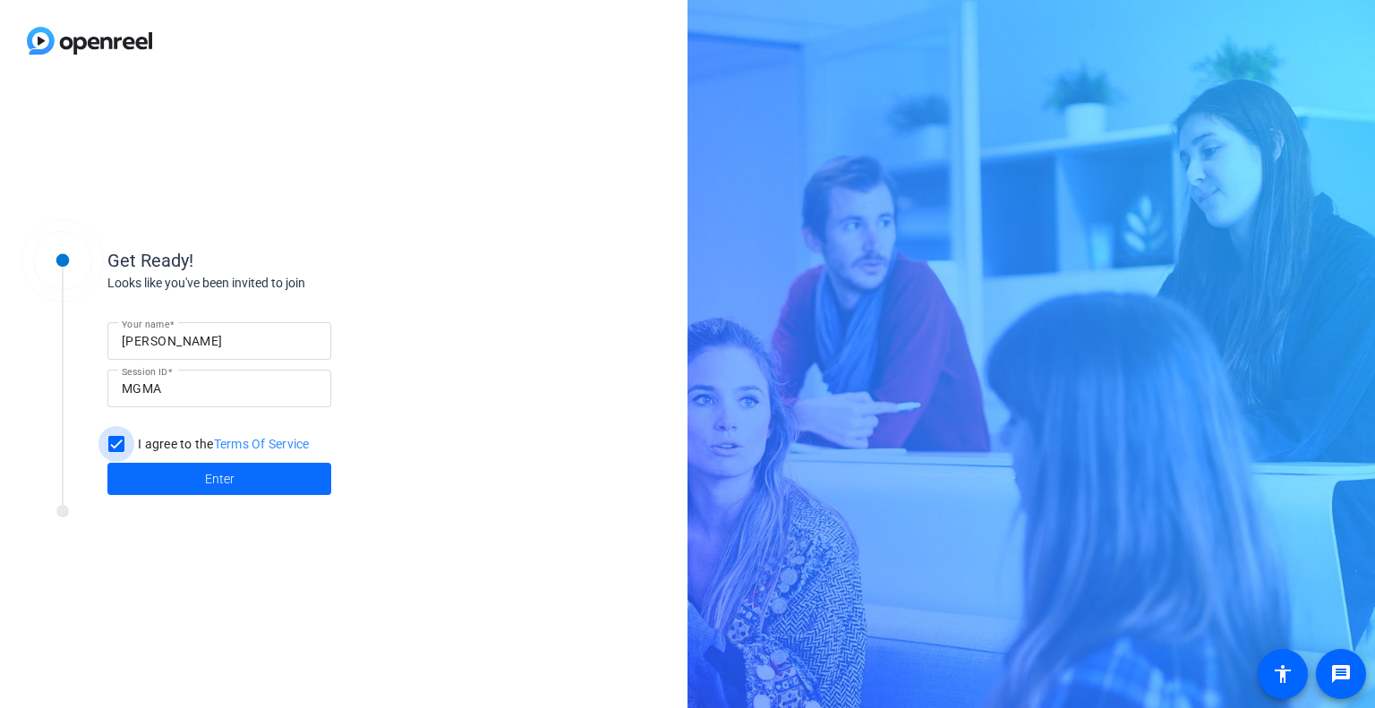 This screenshot has width=1375, height=708. What do you see at coordinates (1283, 674) in the screenshot?
I see `mat-icon: accessibility` at bounding box center [1283, 674].